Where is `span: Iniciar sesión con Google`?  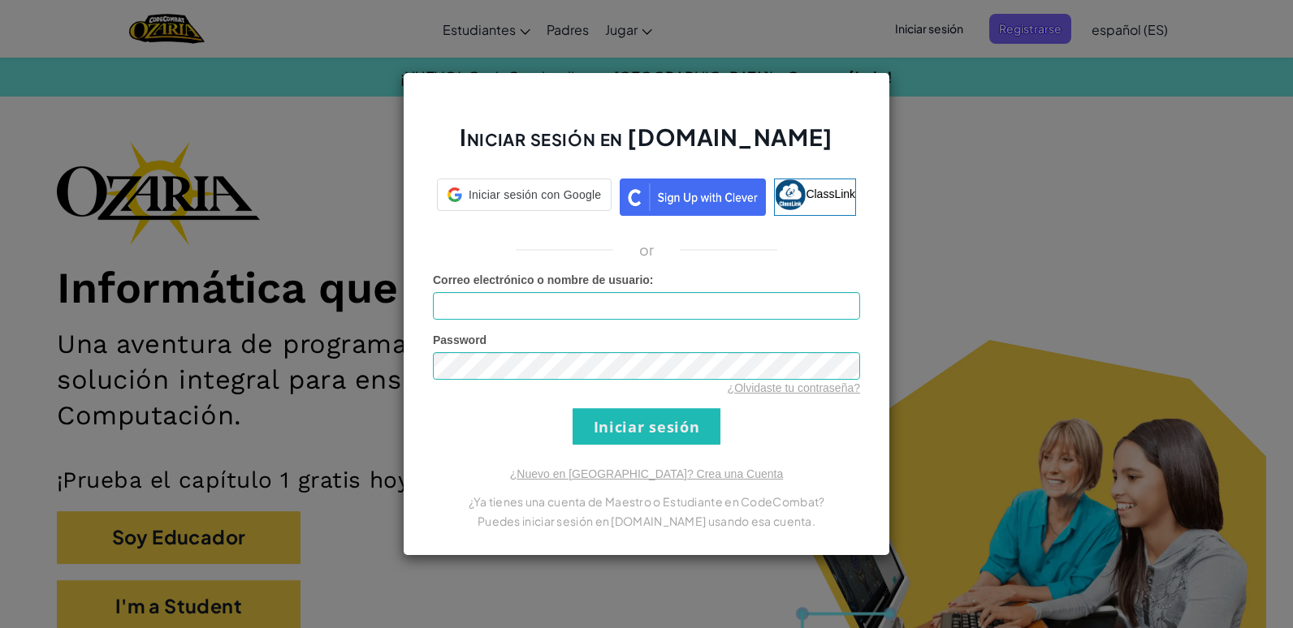
span: Iniciar sesión con Google is located at coordinates (534, 195).